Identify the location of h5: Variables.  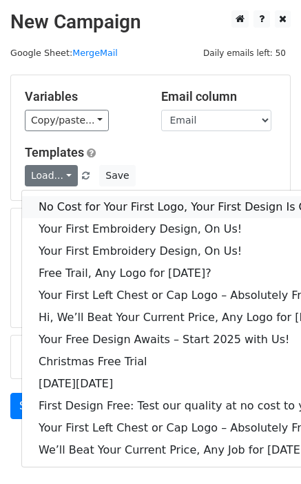
(83, 97).